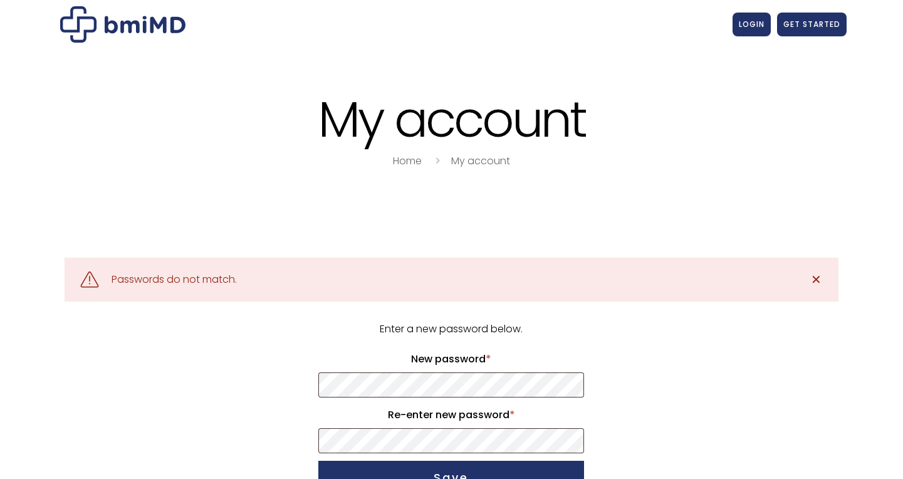 The height and width of the screenshot is (479, 903). Describe the element at coordinates (811, 24) in the screenshot. I see `span: GET STARTED` at that location.